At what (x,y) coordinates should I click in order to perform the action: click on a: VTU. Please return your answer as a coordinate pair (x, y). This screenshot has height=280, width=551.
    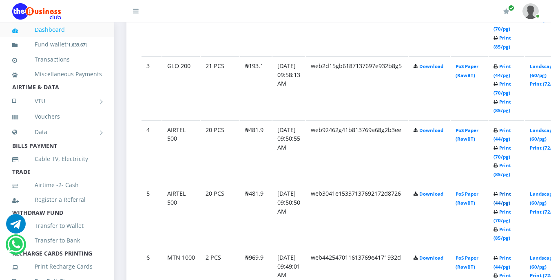
    Looking at the image, I should click on (57, 101).